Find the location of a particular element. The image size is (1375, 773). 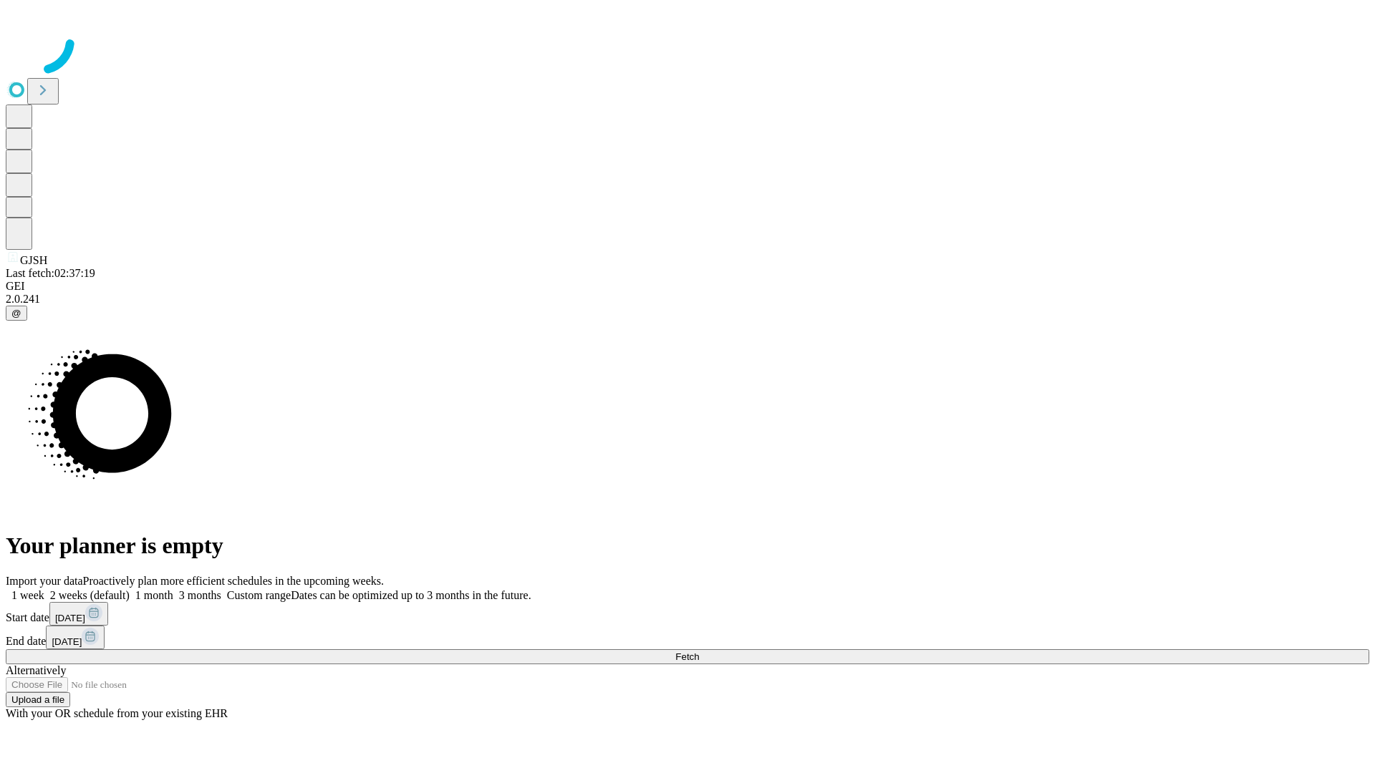

span: Fetch is located at coordinates (687, 657).